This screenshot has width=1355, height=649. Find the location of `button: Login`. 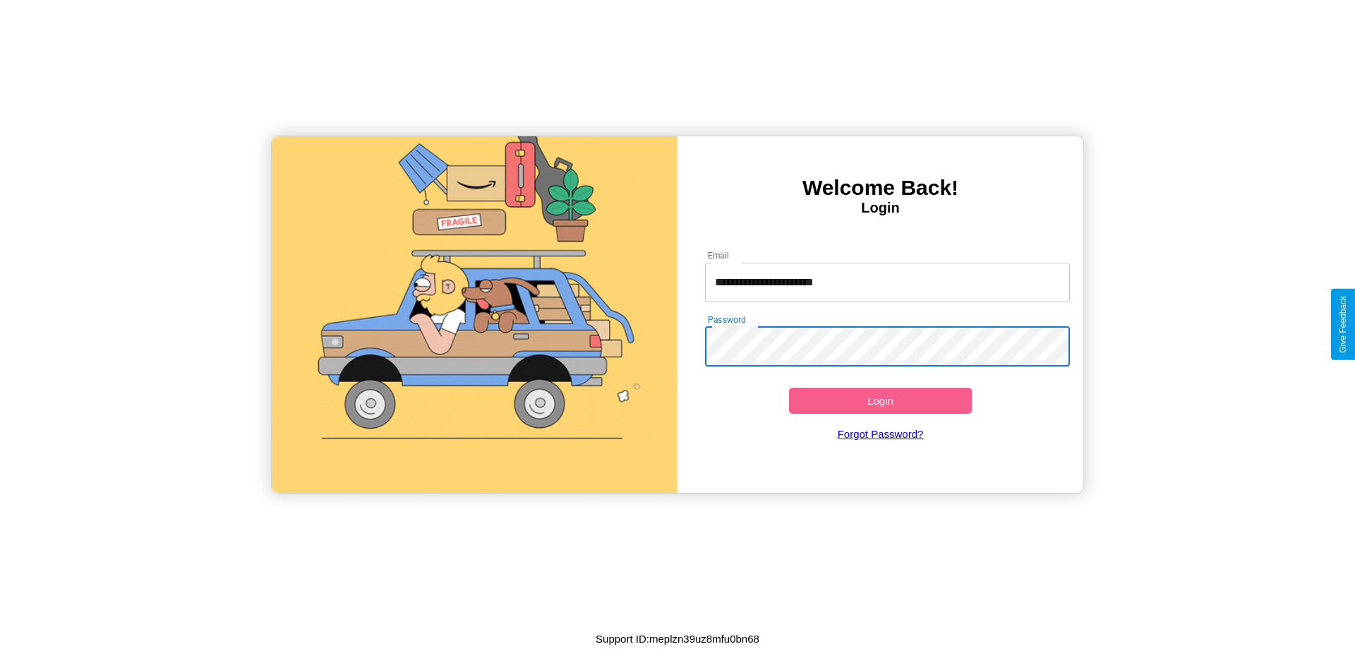

button: Login is located at coordinates (880, 400).